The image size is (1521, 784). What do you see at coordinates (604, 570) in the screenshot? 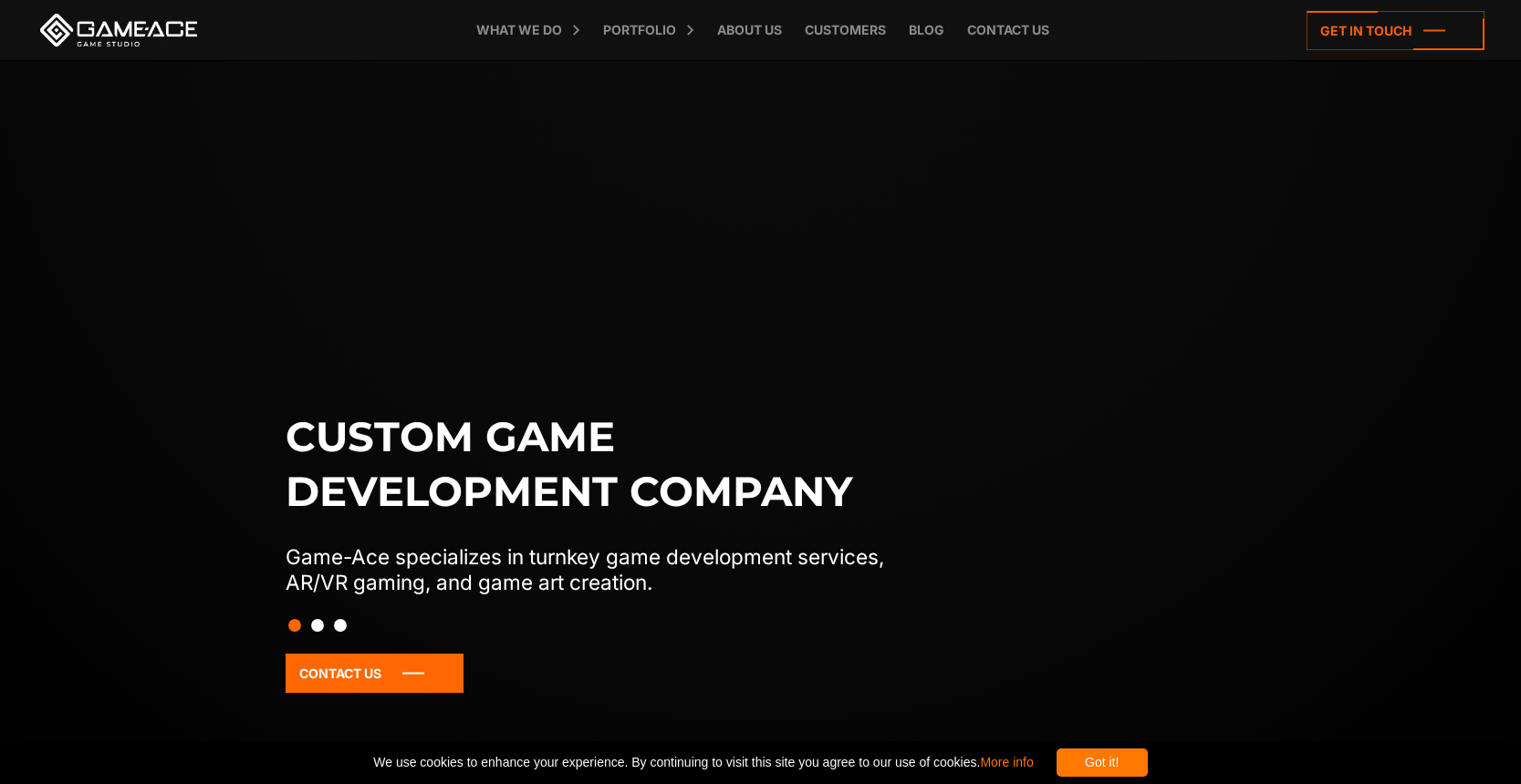
I see `p: Game-Ace specializes in turnkey game development services, AR/VR gaming, and game art creation.` at bounding box center [604, 570].